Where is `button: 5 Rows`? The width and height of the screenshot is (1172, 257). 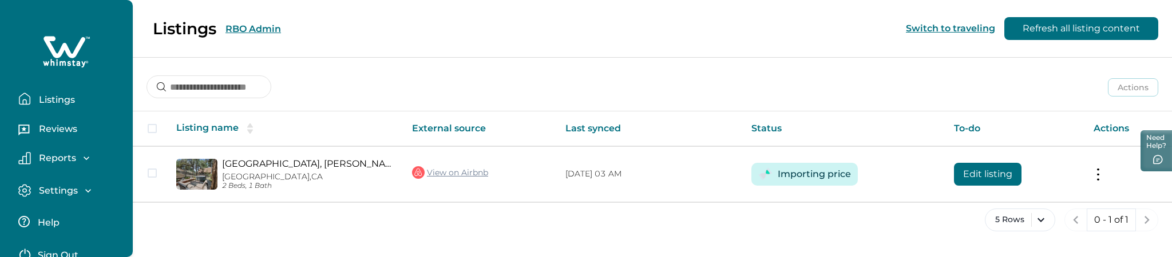
button: 5 Rows is located at coordinates (1020, 220).